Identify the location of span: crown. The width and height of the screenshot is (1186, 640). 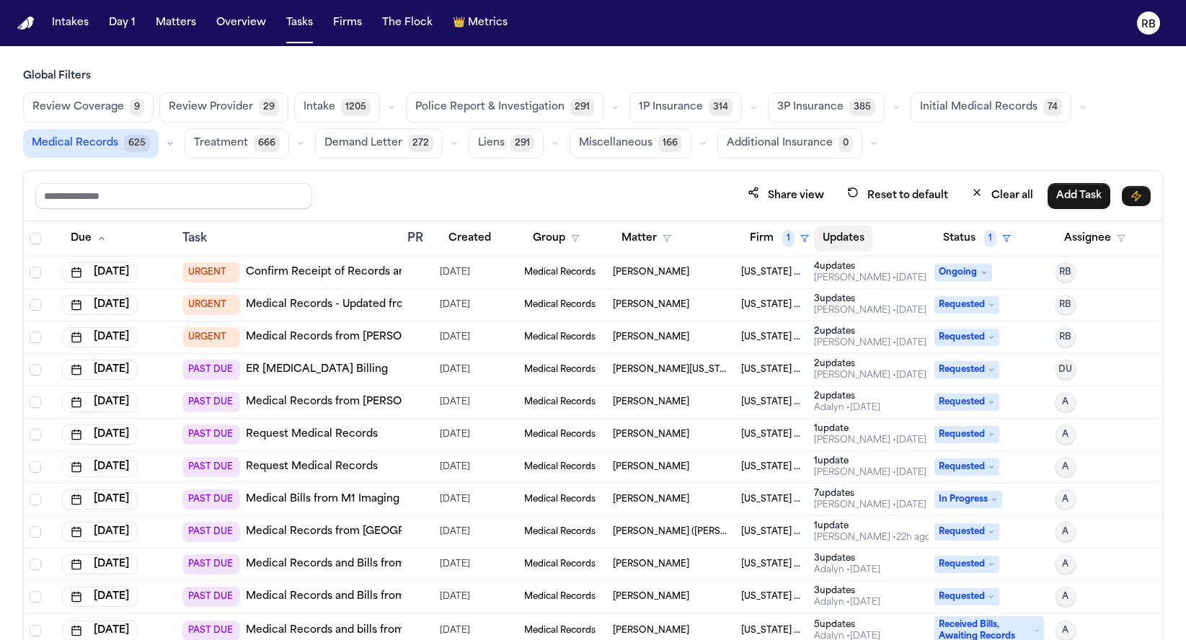
(459, 23).